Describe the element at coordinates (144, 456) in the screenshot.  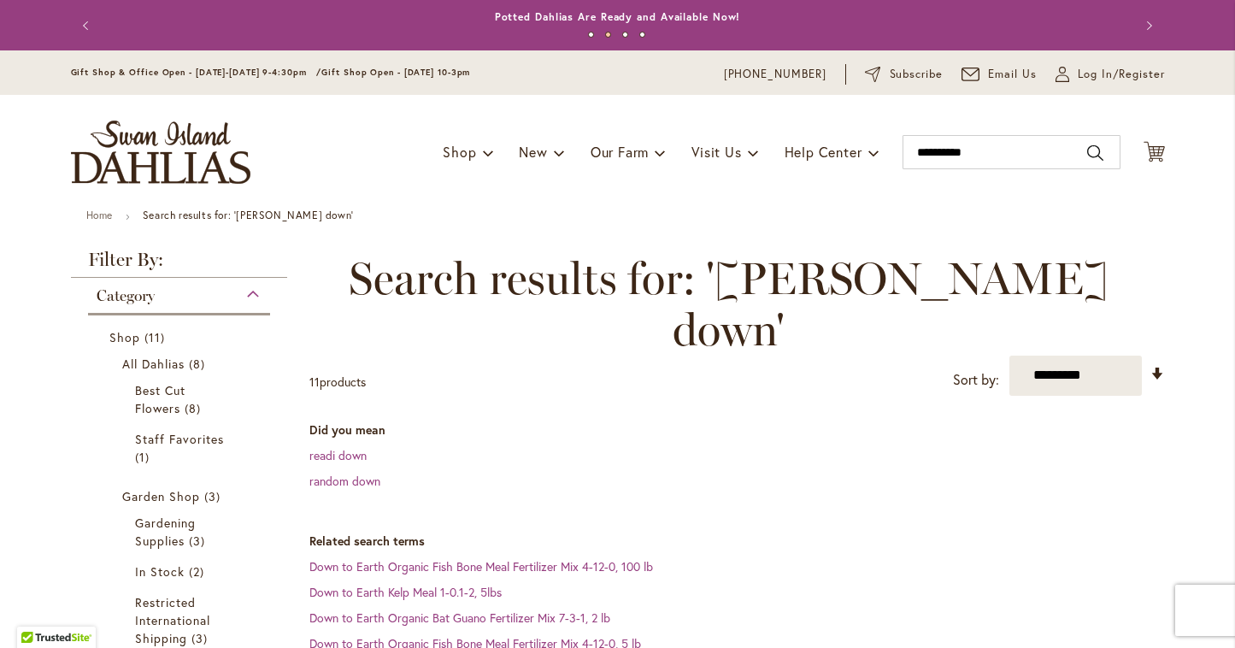
I see `span: 1` at that location.